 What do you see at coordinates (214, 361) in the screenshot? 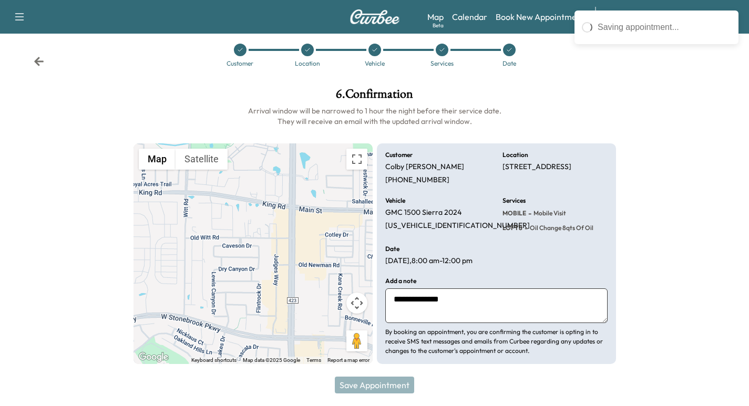
I see `button: Keyboard shortcuts` at bounding box center [214, 361].